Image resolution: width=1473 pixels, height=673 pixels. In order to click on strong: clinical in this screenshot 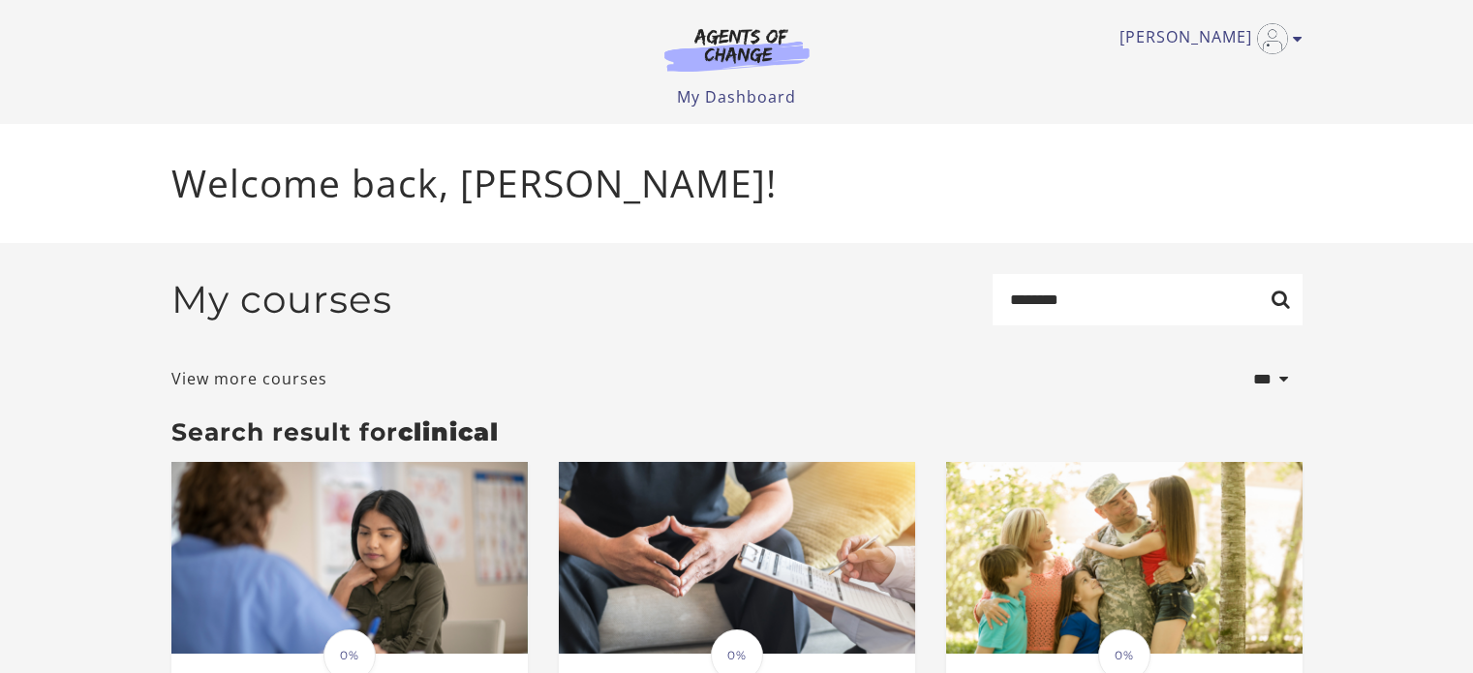, I will do `click(448, 432)`.